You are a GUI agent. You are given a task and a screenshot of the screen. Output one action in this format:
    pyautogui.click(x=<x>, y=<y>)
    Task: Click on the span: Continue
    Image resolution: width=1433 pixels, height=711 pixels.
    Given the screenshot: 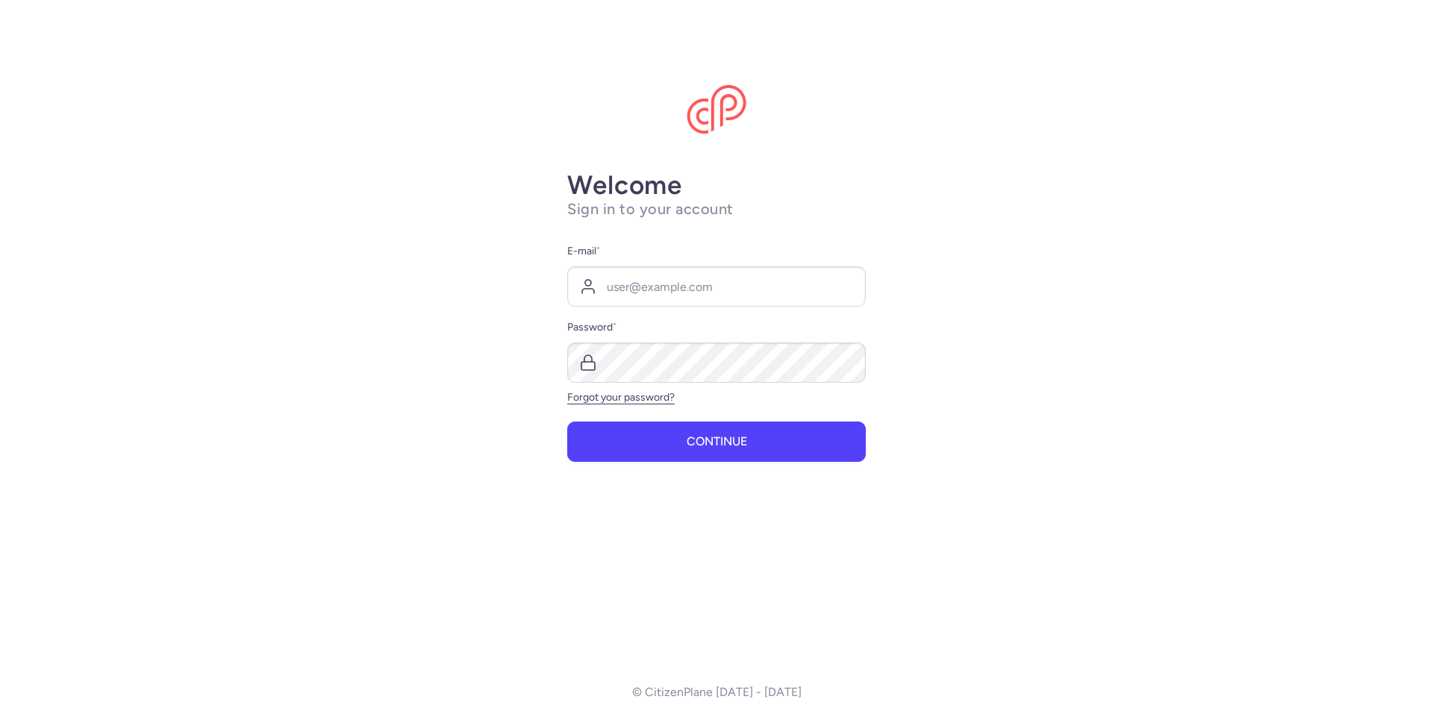 What is the action you would take?
    pyautogui.click(x=716, y=442)
    